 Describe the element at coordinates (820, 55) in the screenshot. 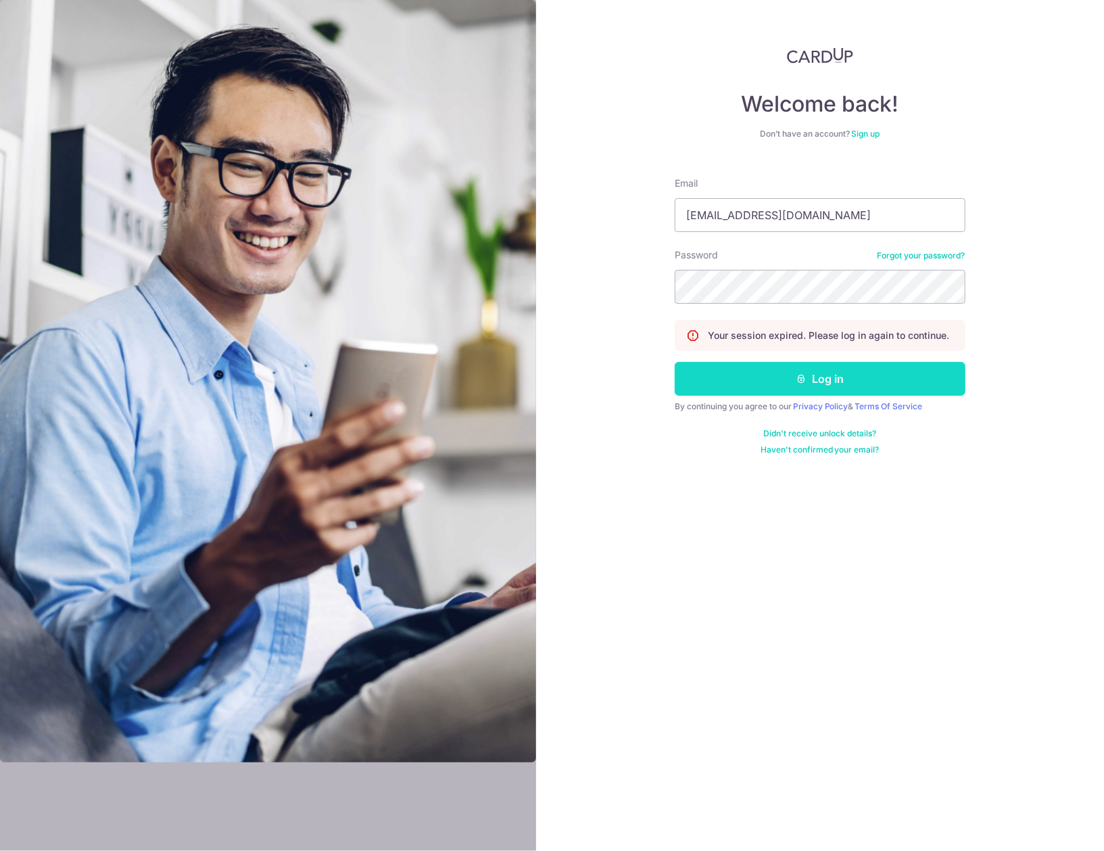

I see `img: CardUp Logo` at that location.